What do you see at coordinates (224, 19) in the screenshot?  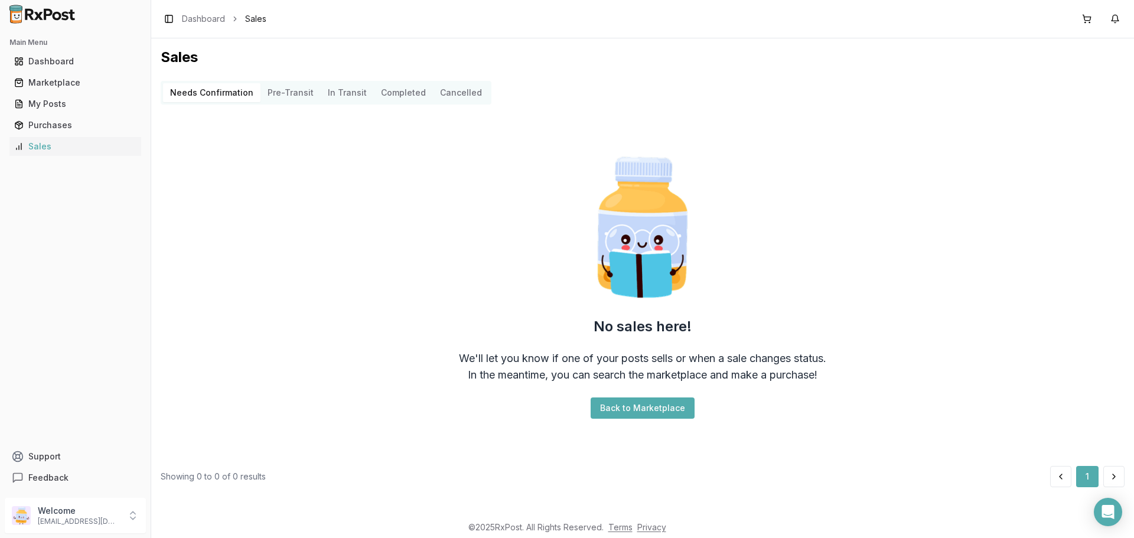 I see `nav: breadcrumb` at bounding box center [224, 19].